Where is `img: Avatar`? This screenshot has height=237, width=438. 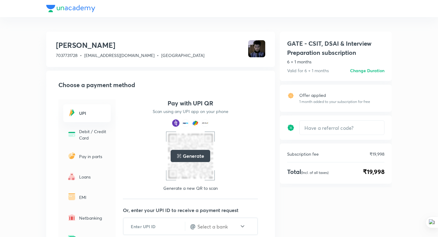 img: Avatar is located at coordinates (257, 49).